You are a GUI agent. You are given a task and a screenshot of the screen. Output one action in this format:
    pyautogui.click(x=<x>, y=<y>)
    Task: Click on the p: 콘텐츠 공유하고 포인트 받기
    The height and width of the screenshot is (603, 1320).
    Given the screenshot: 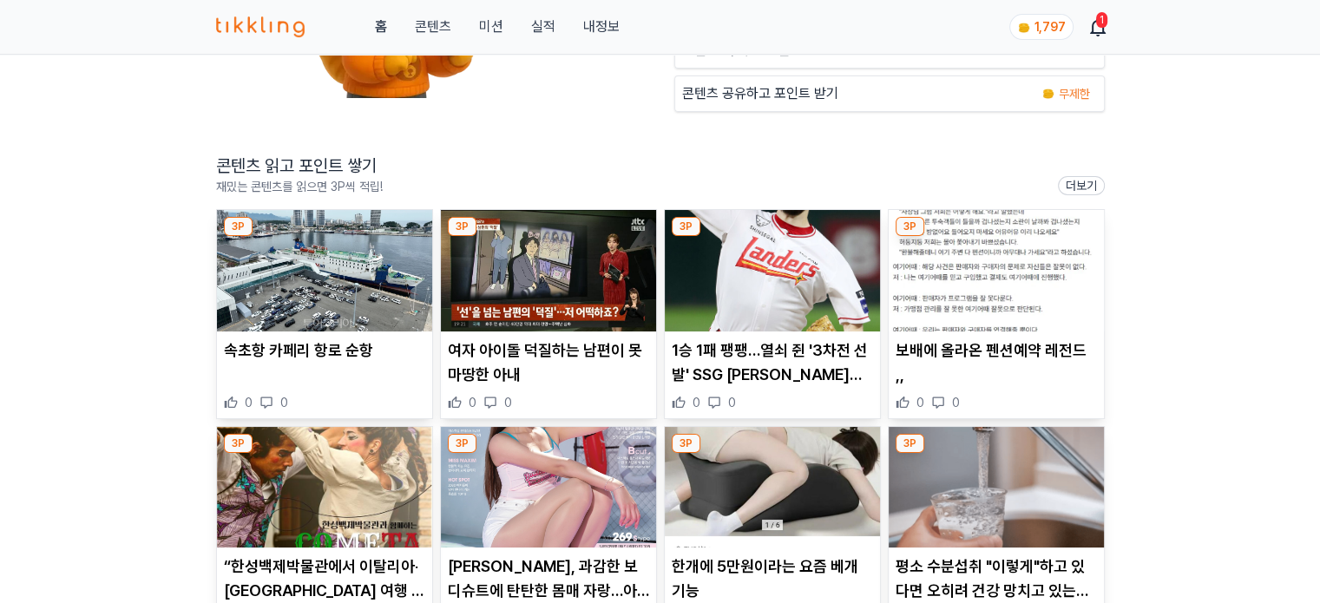 What is the action you would take?
    pyautogui.click(x=760, y=94)
    